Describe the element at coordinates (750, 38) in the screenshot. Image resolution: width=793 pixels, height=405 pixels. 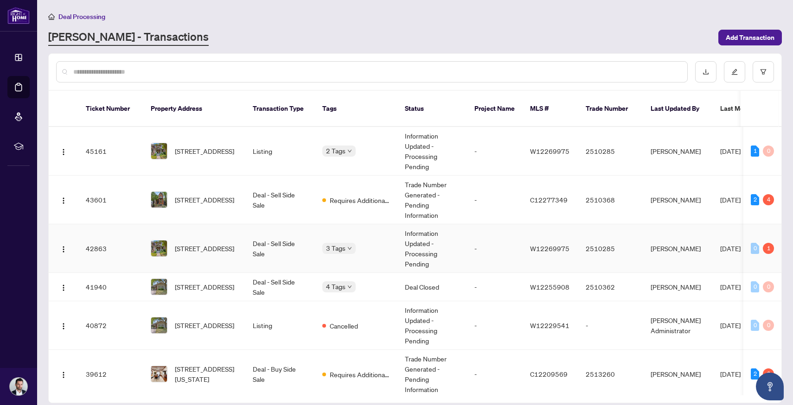
I see `span: Add Transaction` at that location.